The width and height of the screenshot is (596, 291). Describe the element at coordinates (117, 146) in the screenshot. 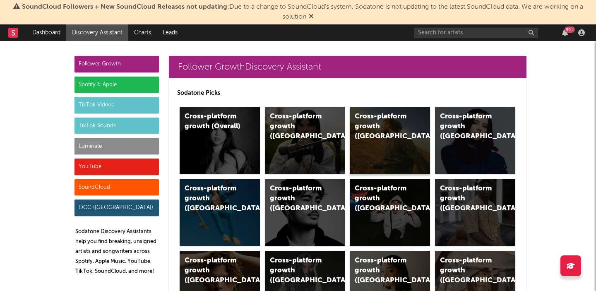

I see `div: Luminate` at that location.